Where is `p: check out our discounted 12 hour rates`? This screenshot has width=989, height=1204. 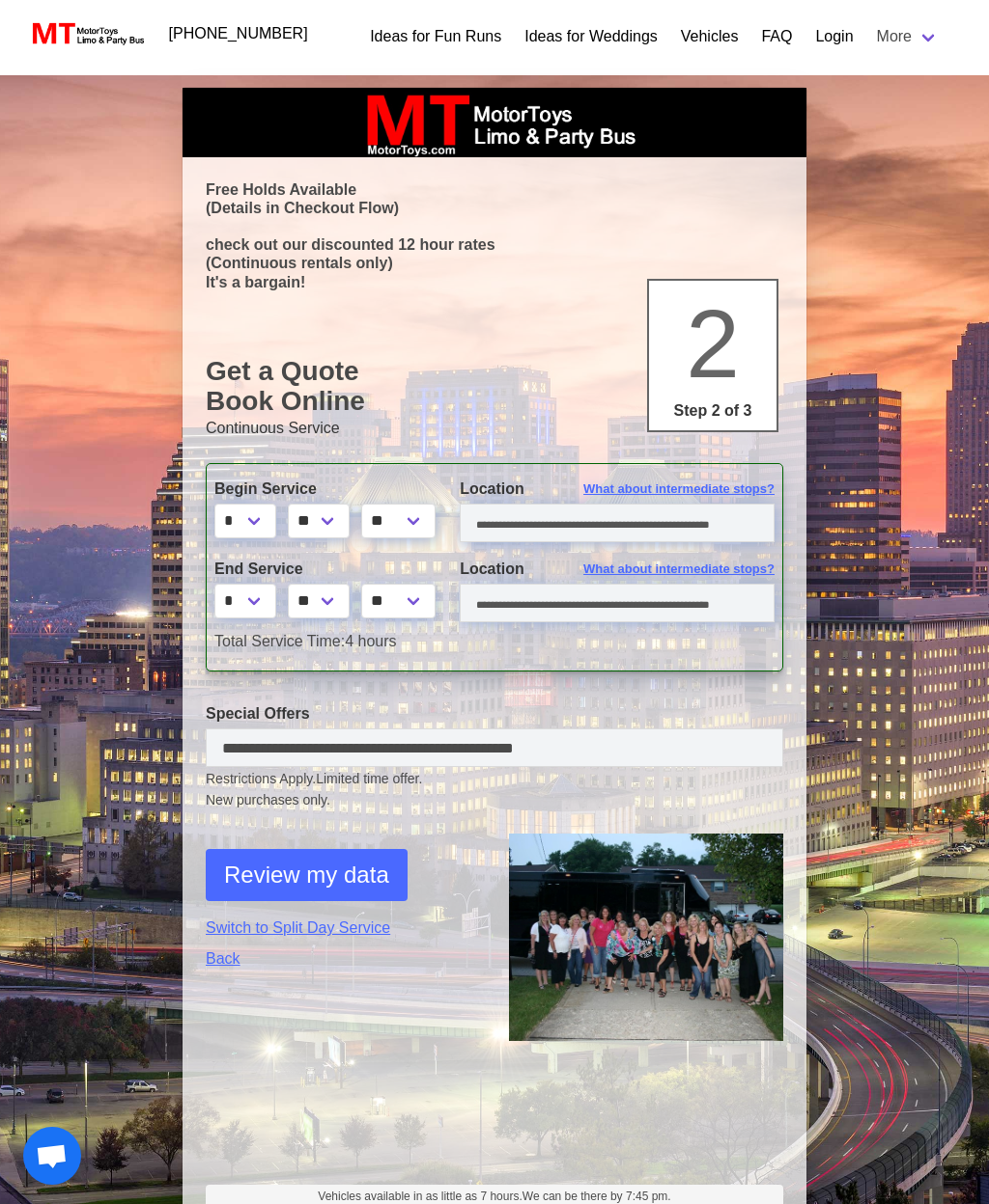
p: check out our discounted 12 hour rates is located at coordinates (494, 244).